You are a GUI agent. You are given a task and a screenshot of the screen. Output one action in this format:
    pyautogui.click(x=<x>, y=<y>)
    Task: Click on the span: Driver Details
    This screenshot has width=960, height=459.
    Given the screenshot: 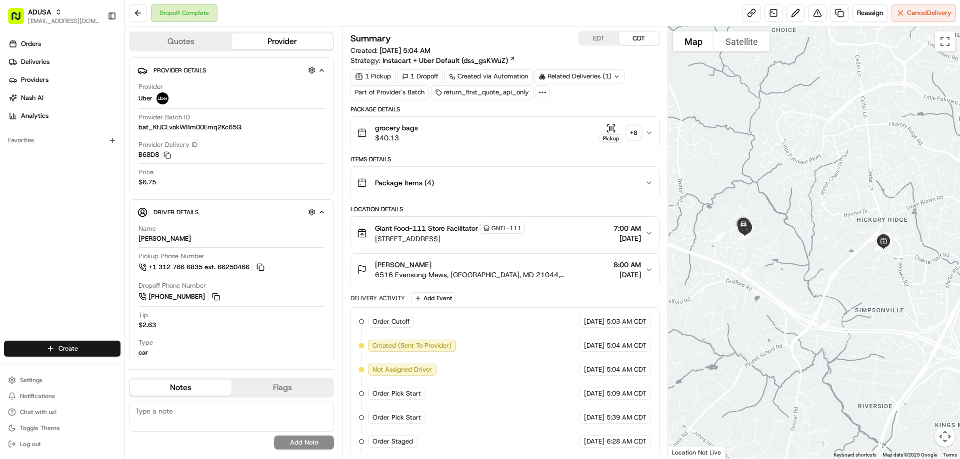 What is the action you would take?
    pyautogui.click(x=176, y=212)
    